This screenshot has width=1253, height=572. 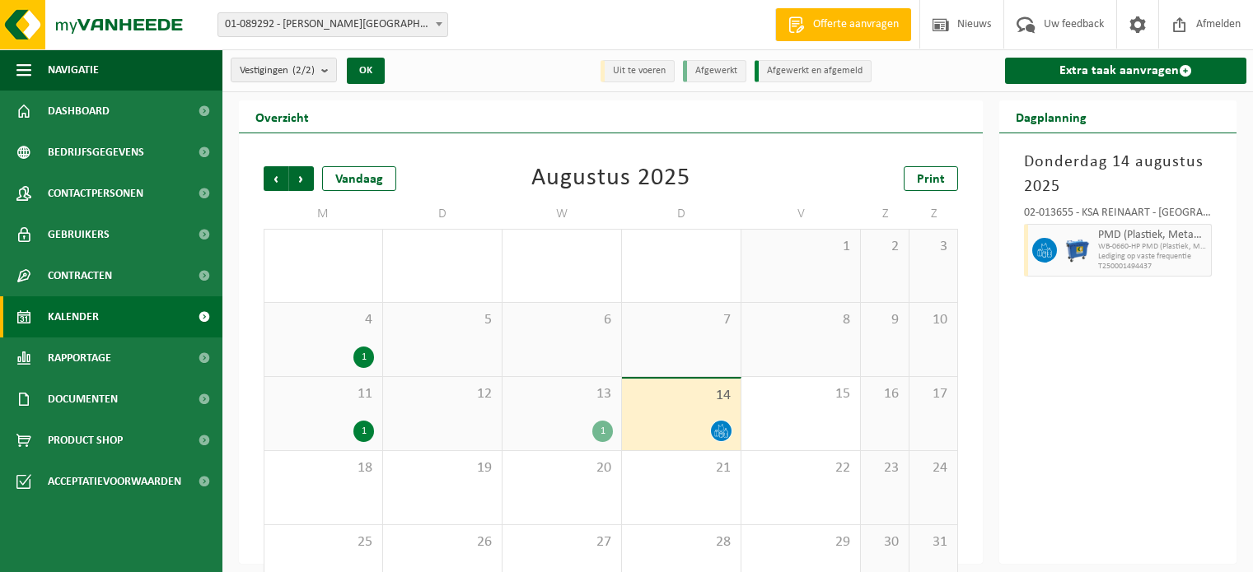 I want to click on span: WB-0660-HP PMD (Plastiek, Metaal, Drankkartons) (bedrijven), so click(x=1152, y=247).